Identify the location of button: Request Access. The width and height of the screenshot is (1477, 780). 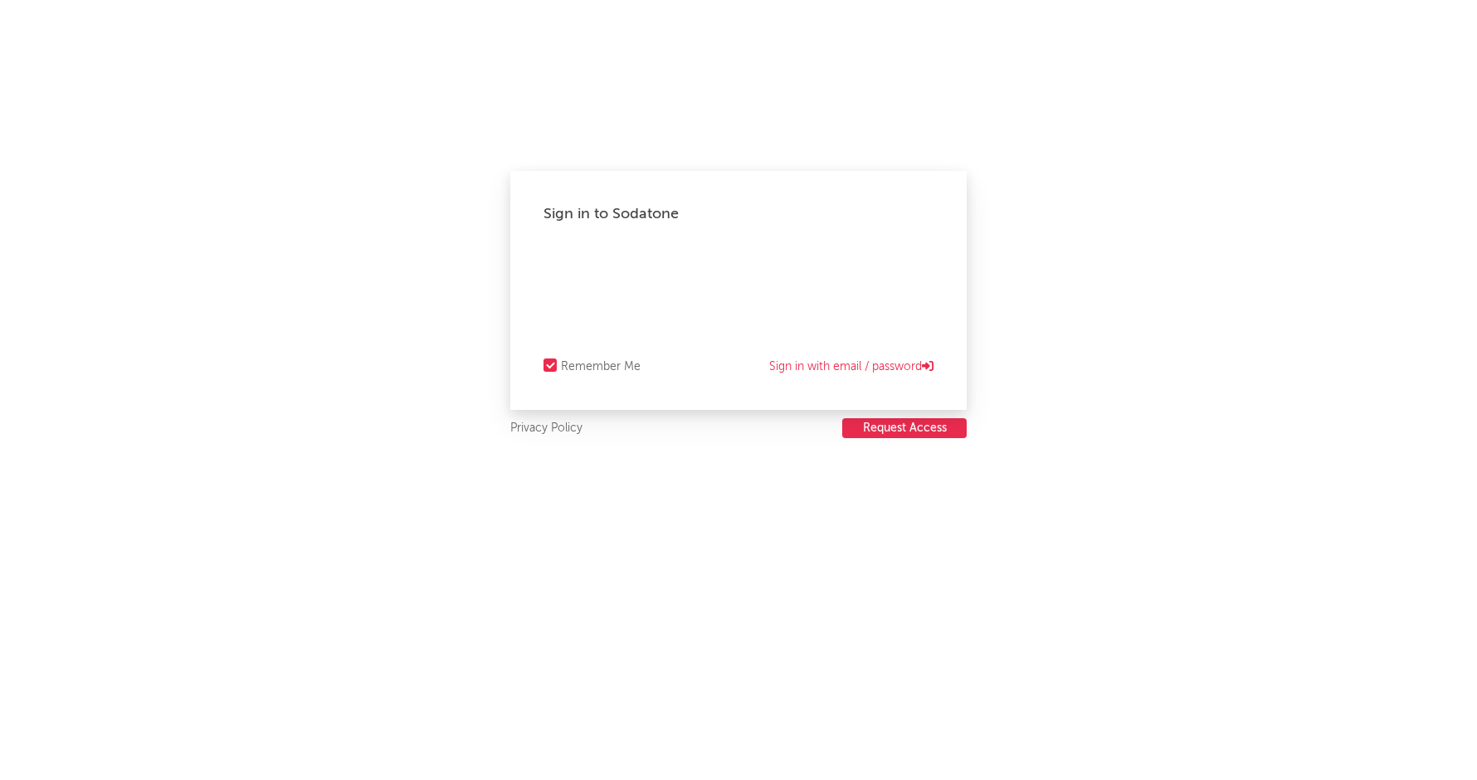
(904, 428).